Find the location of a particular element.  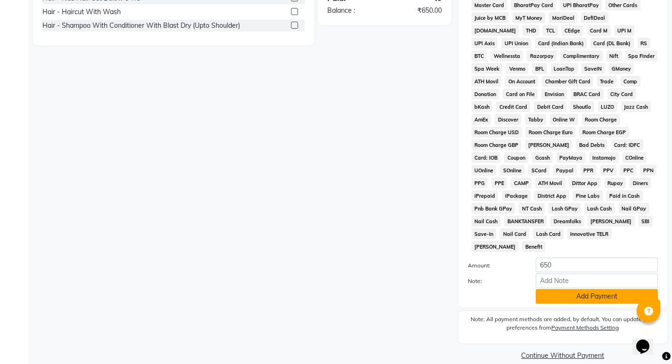

span: Nift is located at coordinates (614, 56).